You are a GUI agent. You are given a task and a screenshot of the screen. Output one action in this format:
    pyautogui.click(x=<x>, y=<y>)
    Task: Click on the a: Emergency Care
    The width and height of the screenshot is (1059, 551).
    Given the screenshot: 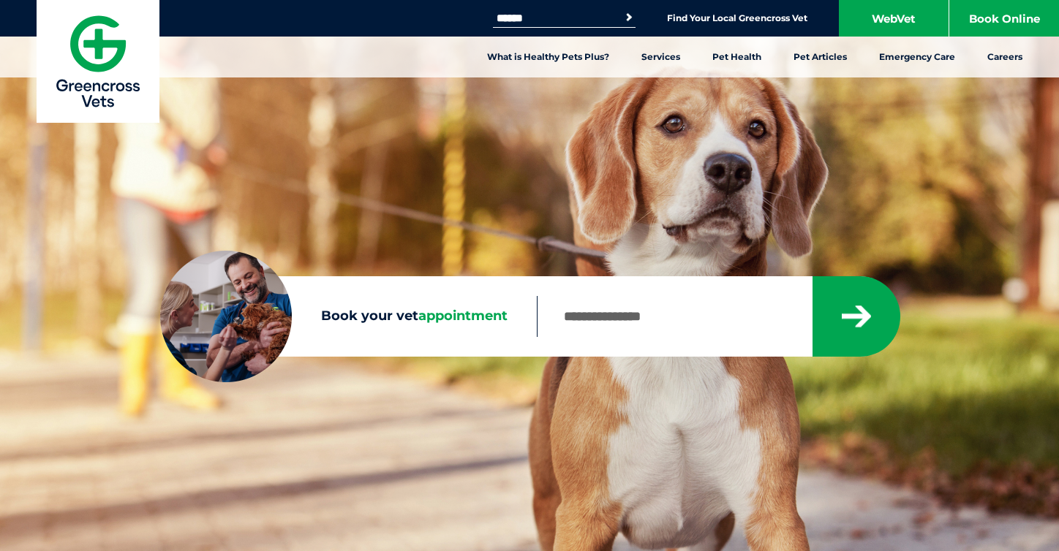 What is the action you would take?
    pyautogui.click(x=917, y=57)
    